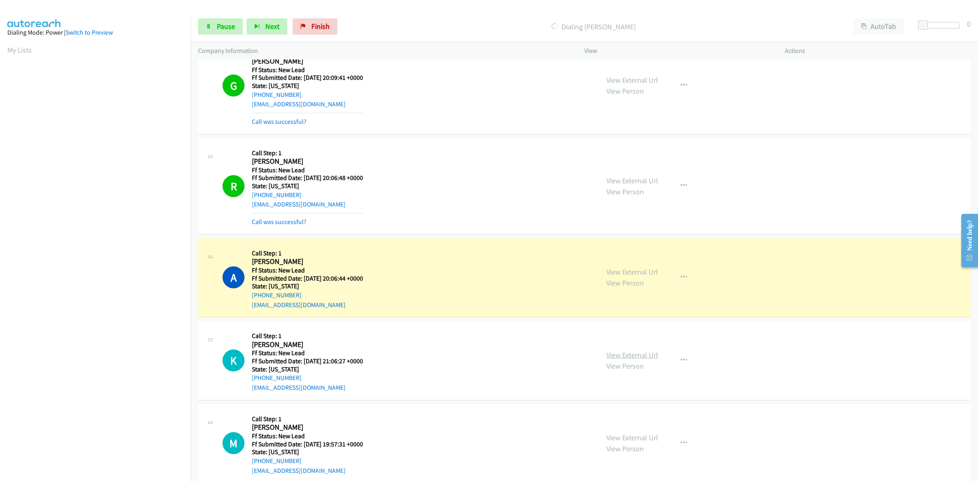  Describe the element at coordinates (267, 26) in the screenshot. I see `button: Next` at that location.